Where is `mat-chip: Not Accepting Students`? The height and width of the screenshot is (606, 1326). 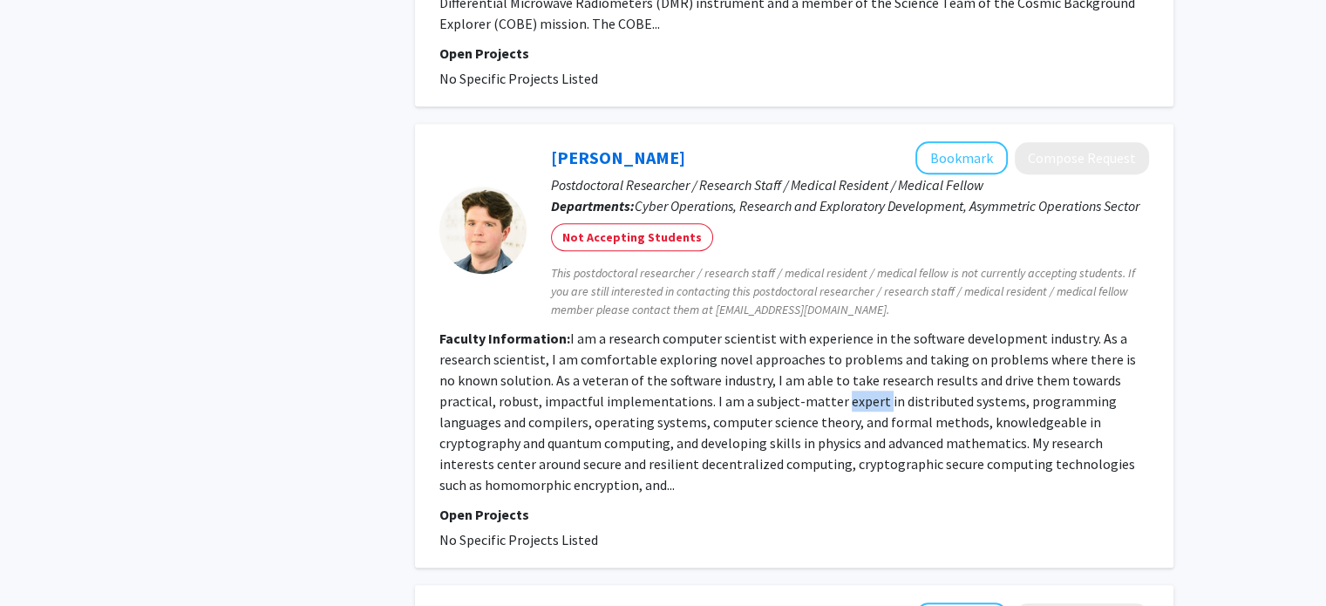
mat-chip: Not Accepting Students is located at coordinates (632, 237).